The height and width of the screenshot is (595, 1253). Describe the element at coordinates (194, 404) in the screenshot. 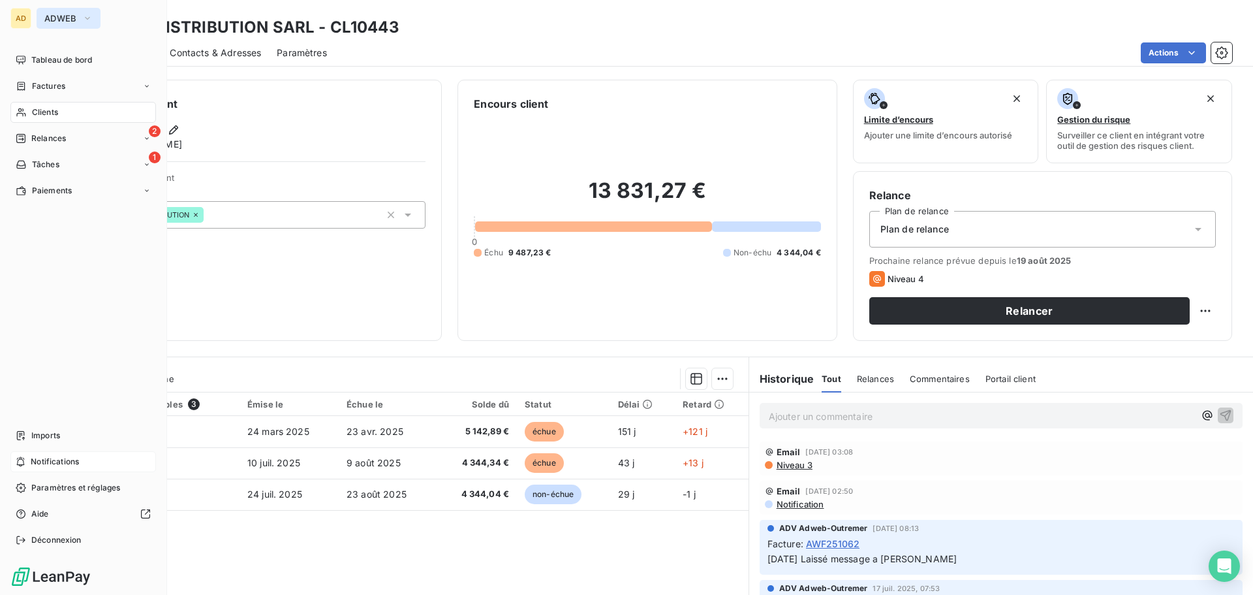

I see `span: 3` at that location.